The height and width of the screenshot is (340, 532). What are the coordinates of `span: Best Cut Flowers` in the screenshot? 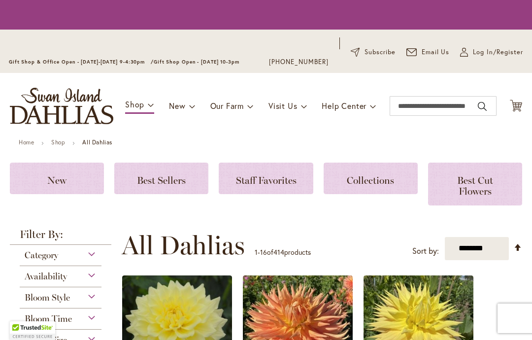 It's located at (475, 186).